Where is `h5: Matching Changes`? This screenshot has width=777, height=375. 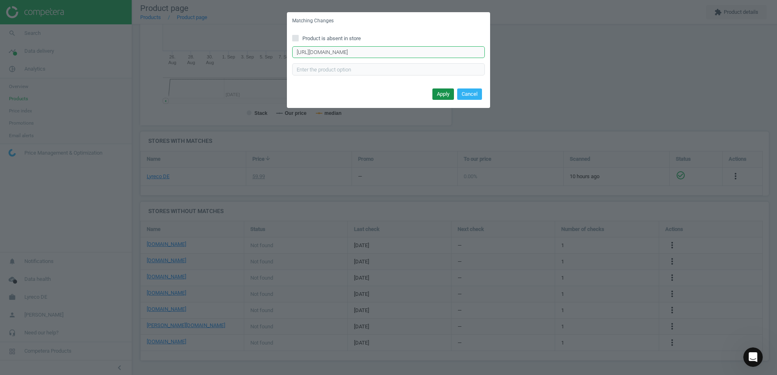 h5: Matching Changes is located at coordinates (313, 21).